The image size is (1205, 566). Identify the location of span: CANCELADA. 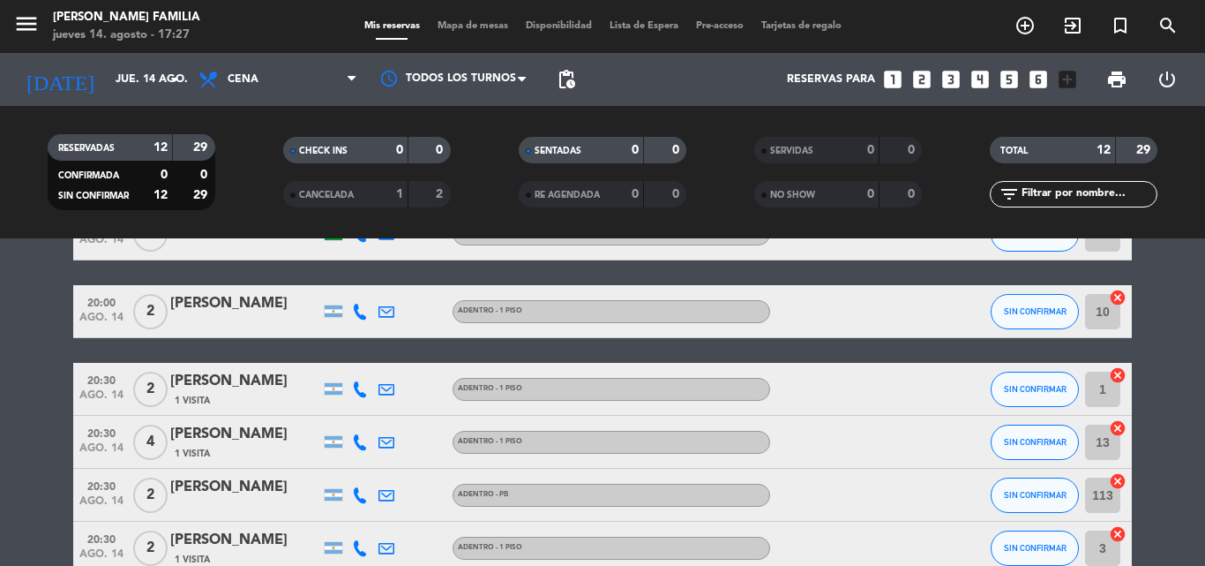
(326, 195).